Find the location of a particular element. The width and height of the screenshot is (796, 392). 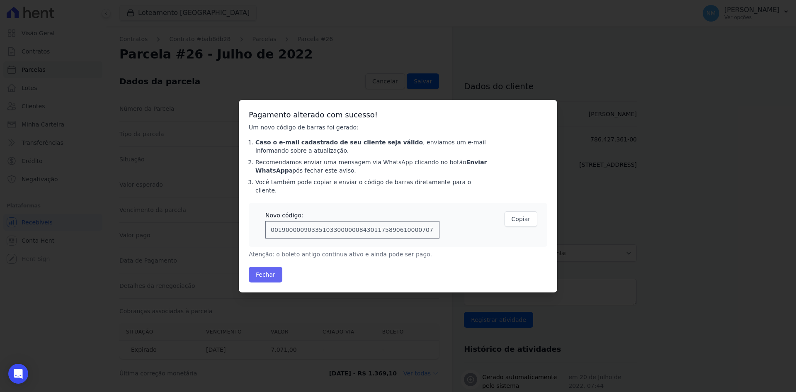

input: 00190000090335103300000084301175890610000707100 is located at coordinates (352, 230).